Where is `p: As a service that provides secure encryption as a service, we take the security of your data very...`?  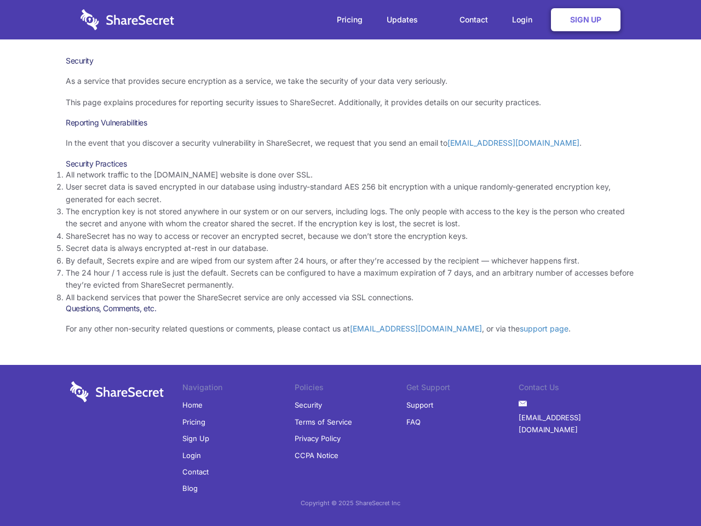
p: As a service that provides secure encryption as a service, we take the security of your data very... is located at coordinates (351, 81).